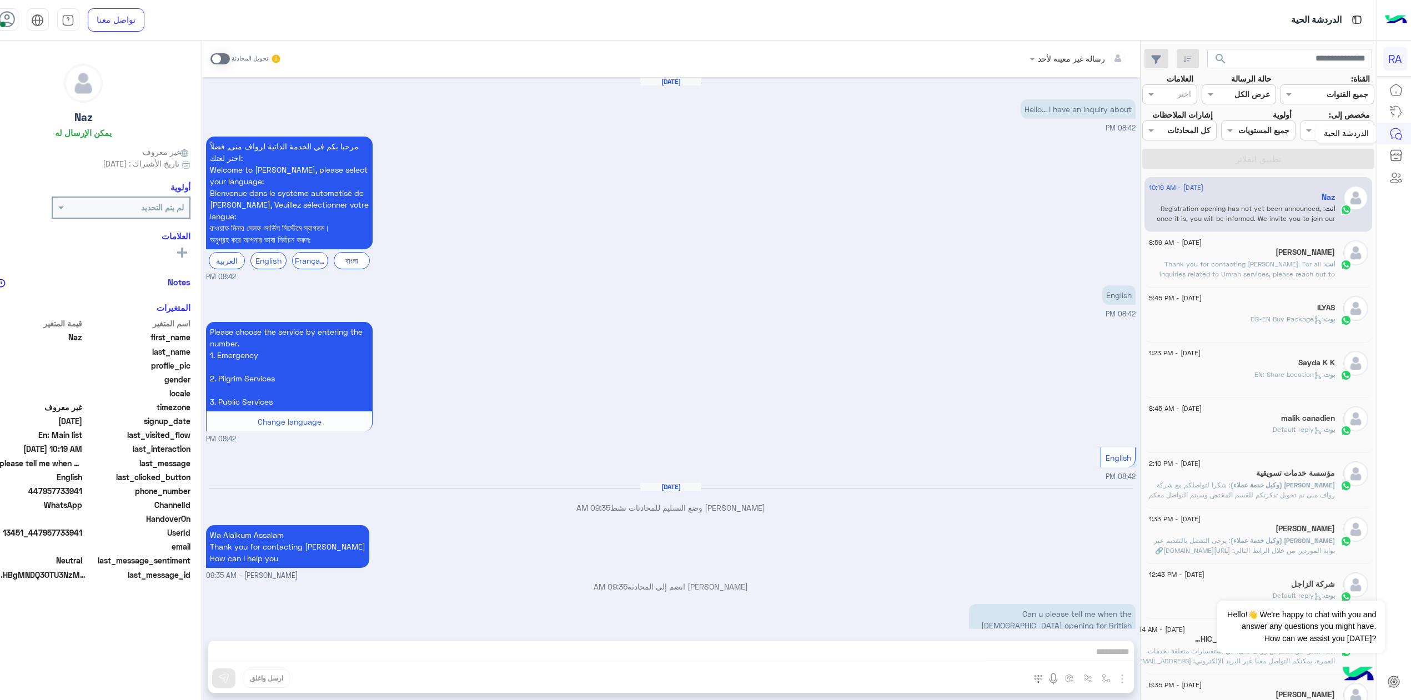 The height and width of the screenshot is (700, 1411). Describe the element at coordinates (167, 152) in the screenshot. I see `span: غير معروف` at that location.